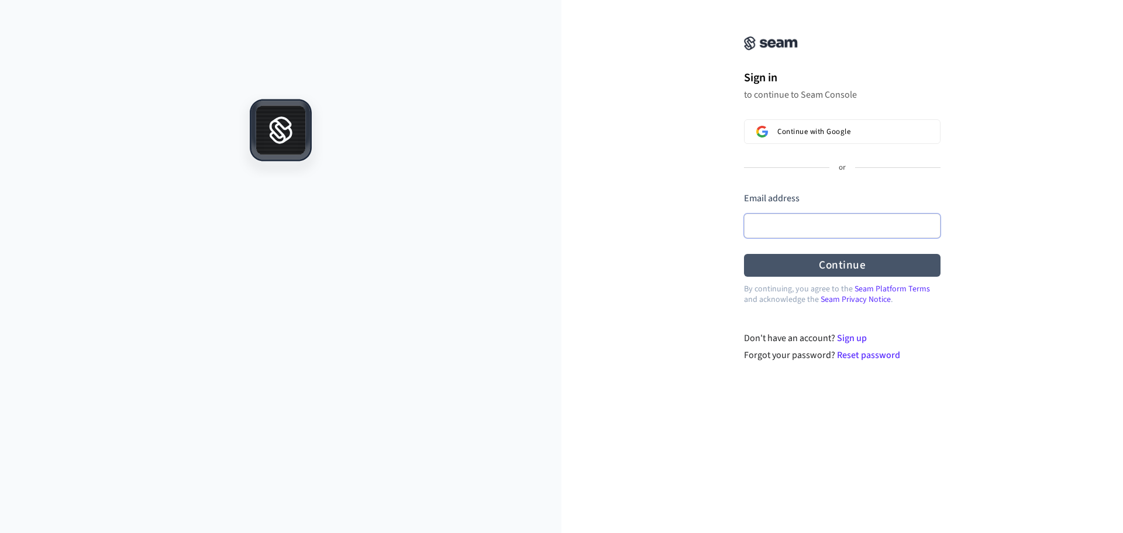 Image resolution: width=1123 pixels, height=533 pixels. What do you see at coordinates (892, 289) in the screenshot?
I see `a: Seam Platform Terms` at bounding box center [892, 289].